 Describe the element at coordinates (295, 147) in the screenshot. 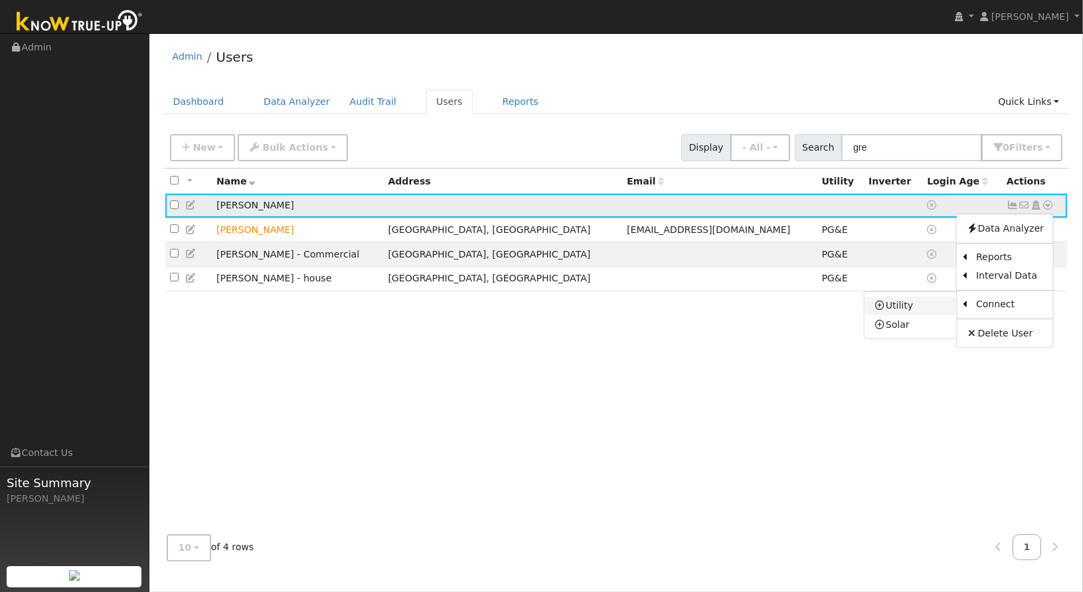

I see `span: Bulk Actions` at that location.